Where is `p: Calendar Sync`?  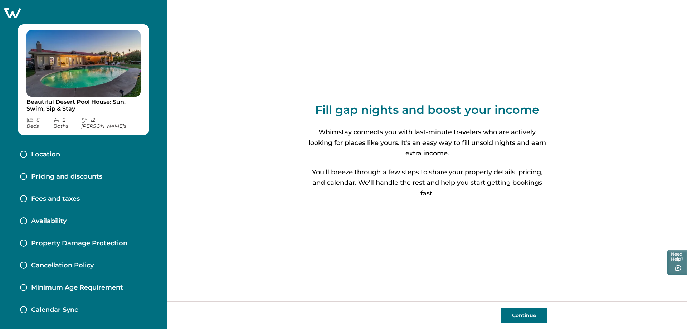 p: Calendar Sync is located at coordinates (54, 310).